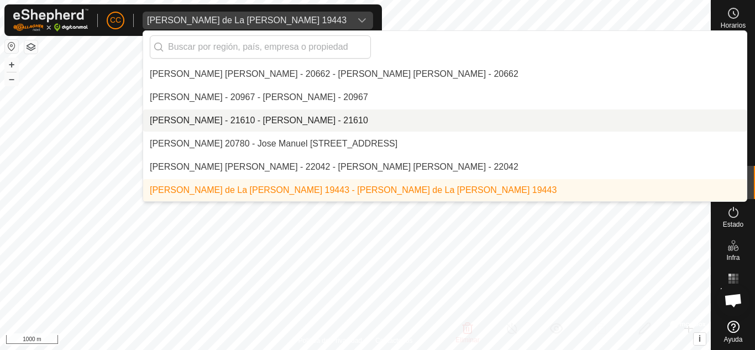 This screenshot has height=350, width=755. I want to click on button: Restablecer Mapa, so click(12, 46).